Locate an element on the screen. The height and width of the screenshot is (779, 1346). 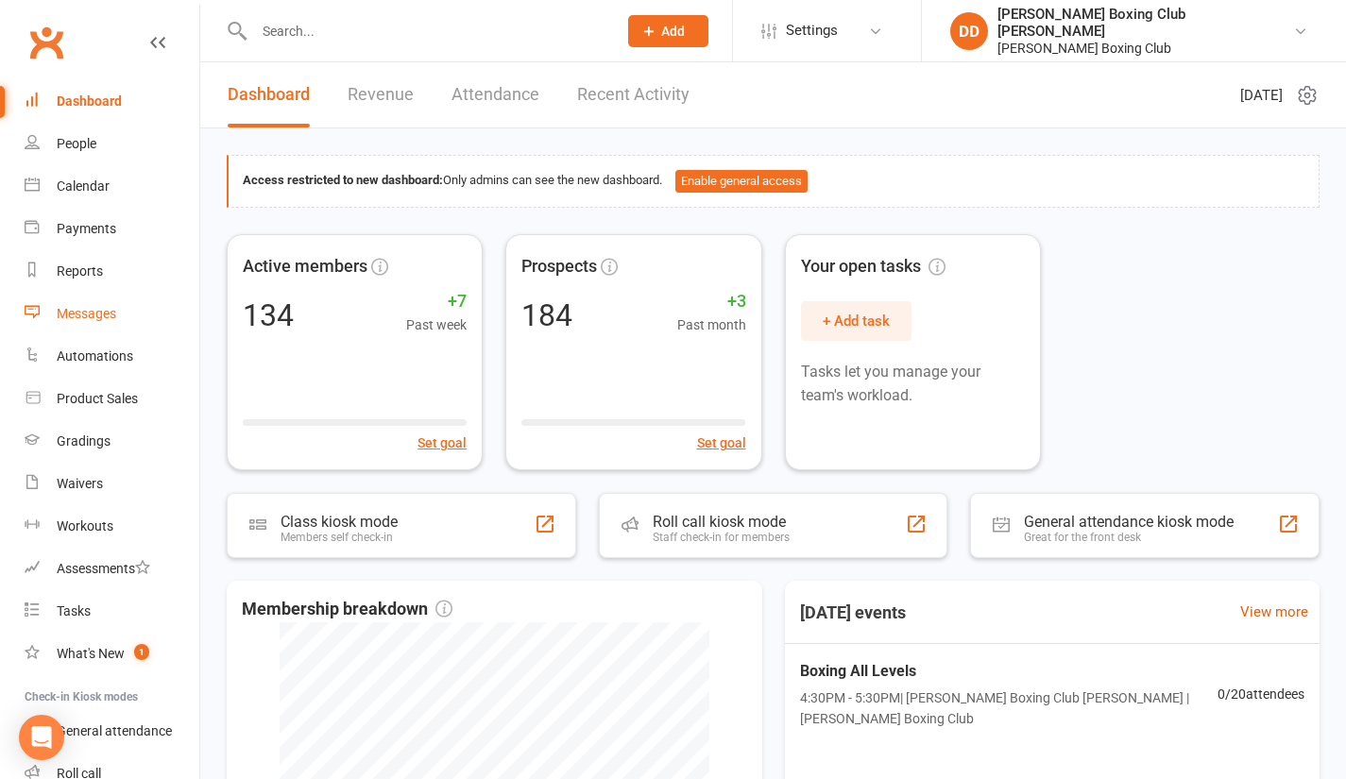
a: Assessments is located at coordinates (111, 569).